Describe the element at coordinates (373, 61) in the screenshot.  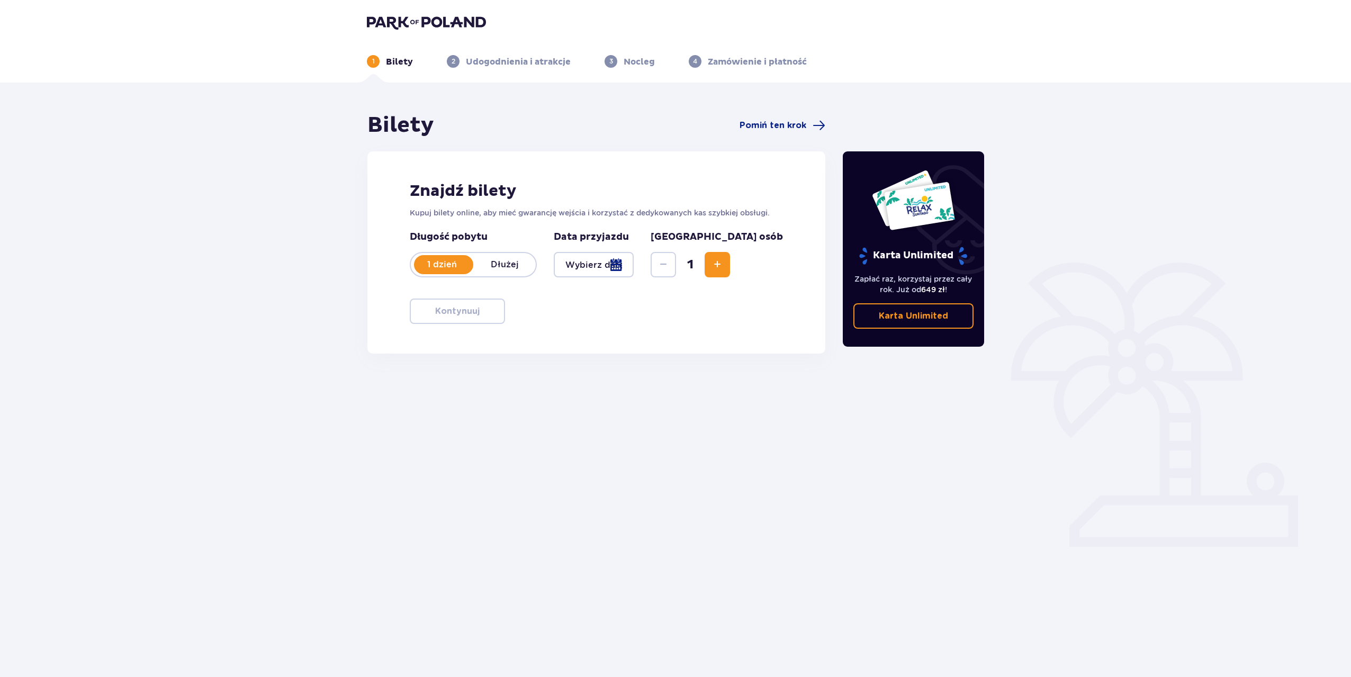
I see `p: 1` at that location.